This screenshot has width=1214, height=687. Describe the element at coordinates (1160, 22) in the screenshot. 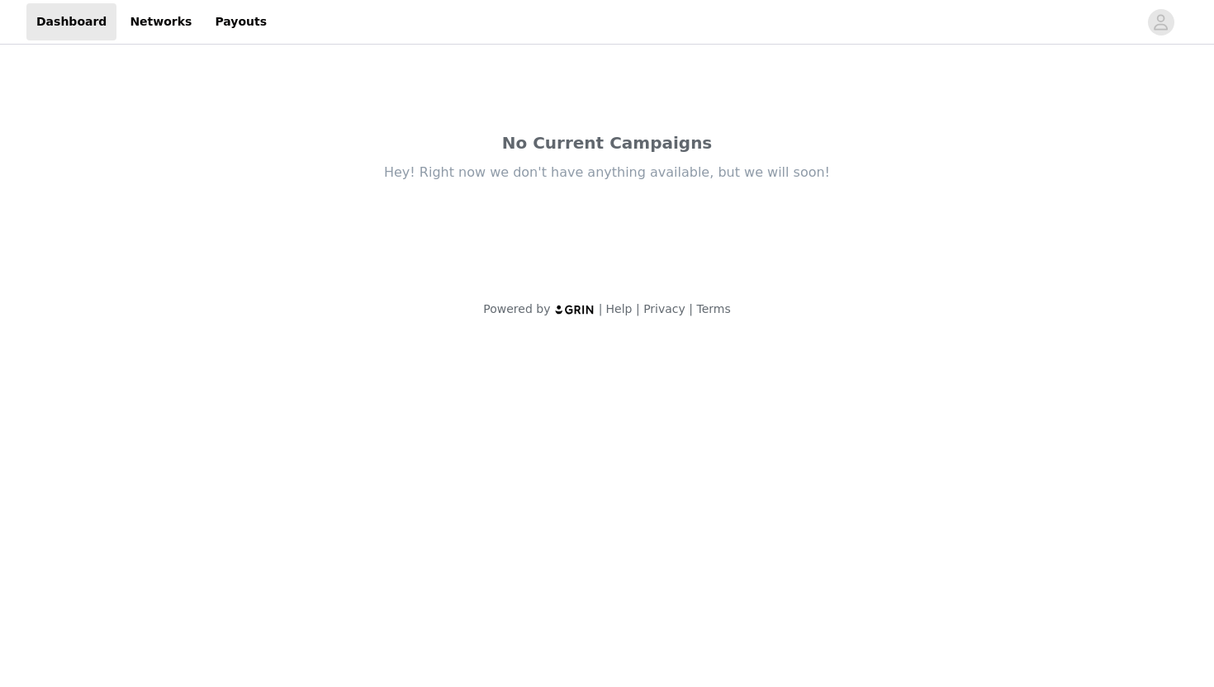

I see `div: avatar` at that location.